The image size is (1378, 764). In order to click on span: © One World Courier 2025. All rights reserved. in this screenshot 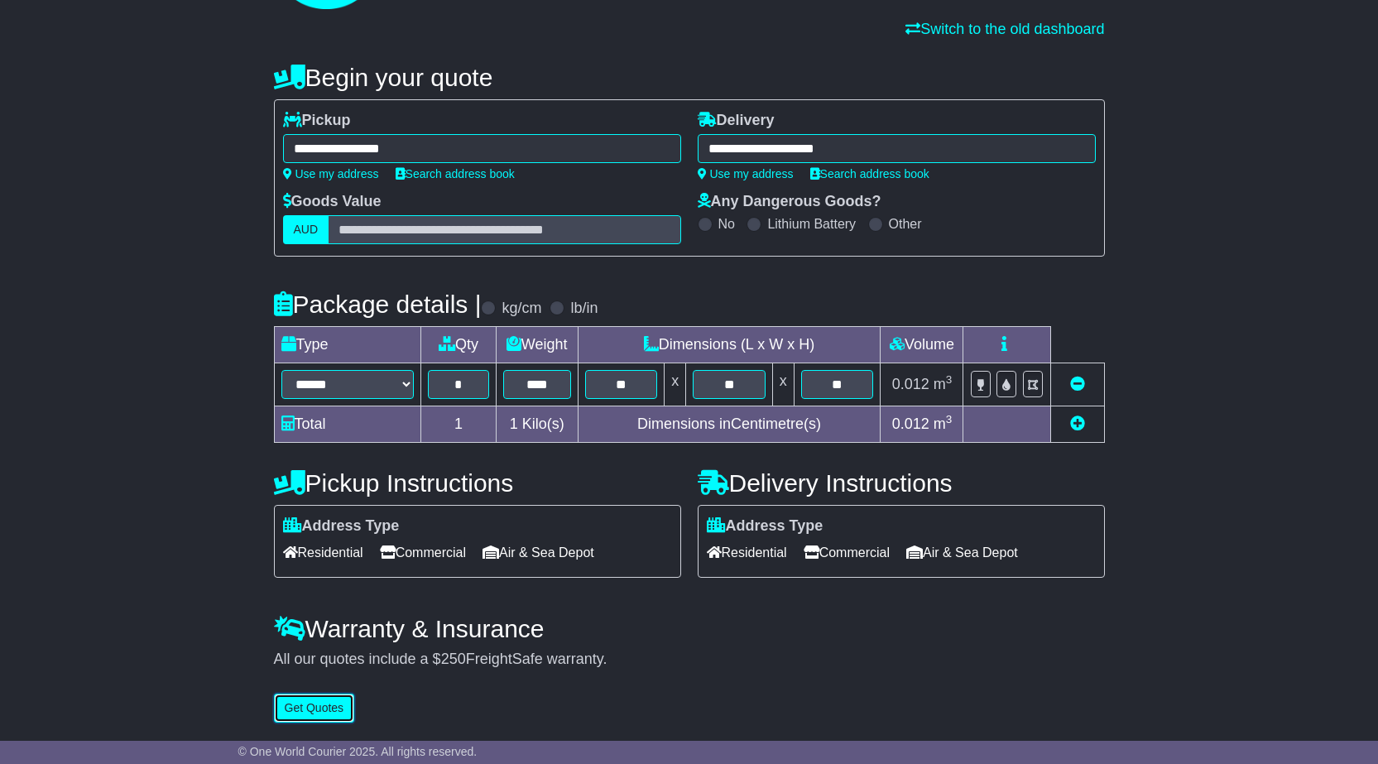, I will do `click(357, 751)`.